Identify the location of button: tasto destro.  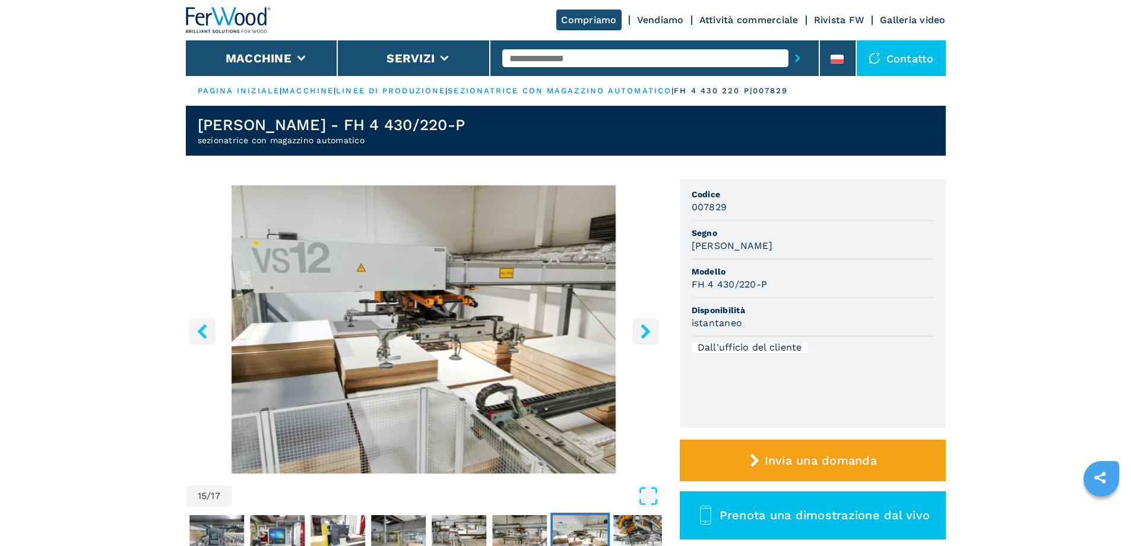
(645, 331).